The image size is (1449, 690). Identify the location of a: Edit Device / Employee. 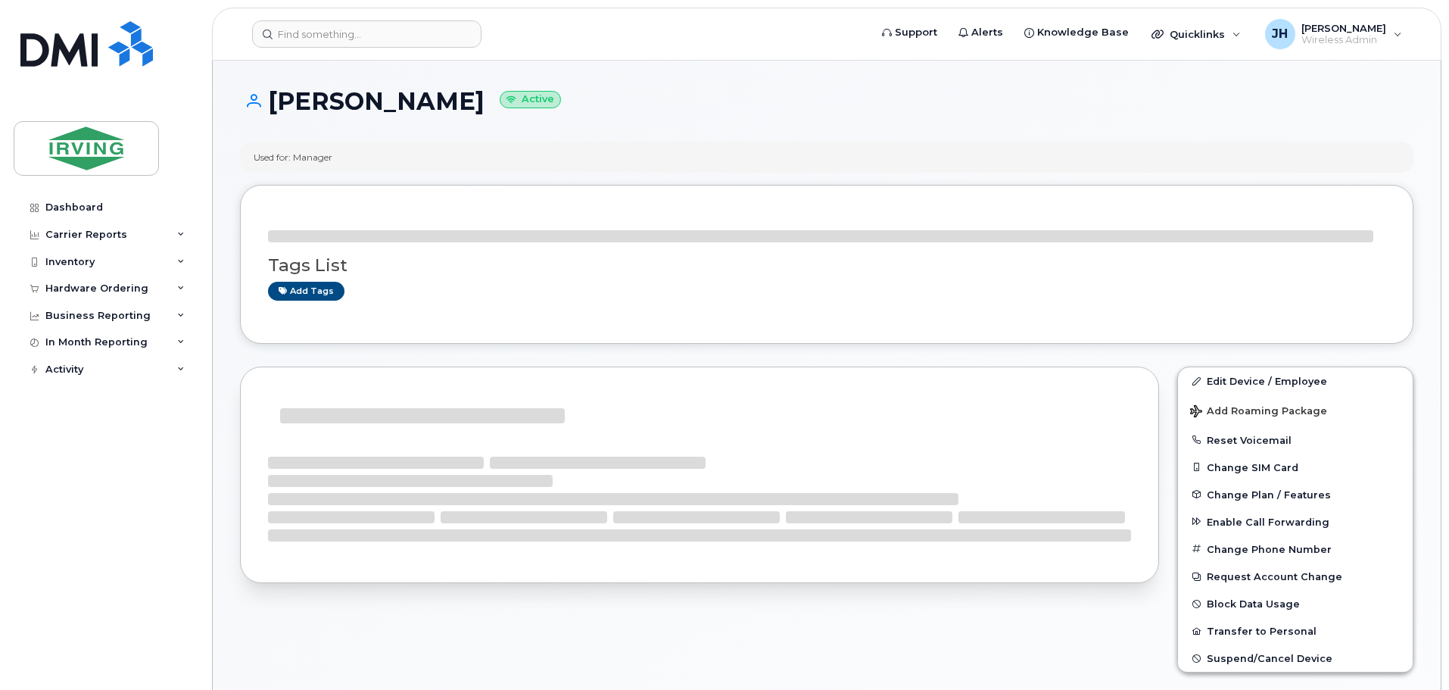
(1295, 381).